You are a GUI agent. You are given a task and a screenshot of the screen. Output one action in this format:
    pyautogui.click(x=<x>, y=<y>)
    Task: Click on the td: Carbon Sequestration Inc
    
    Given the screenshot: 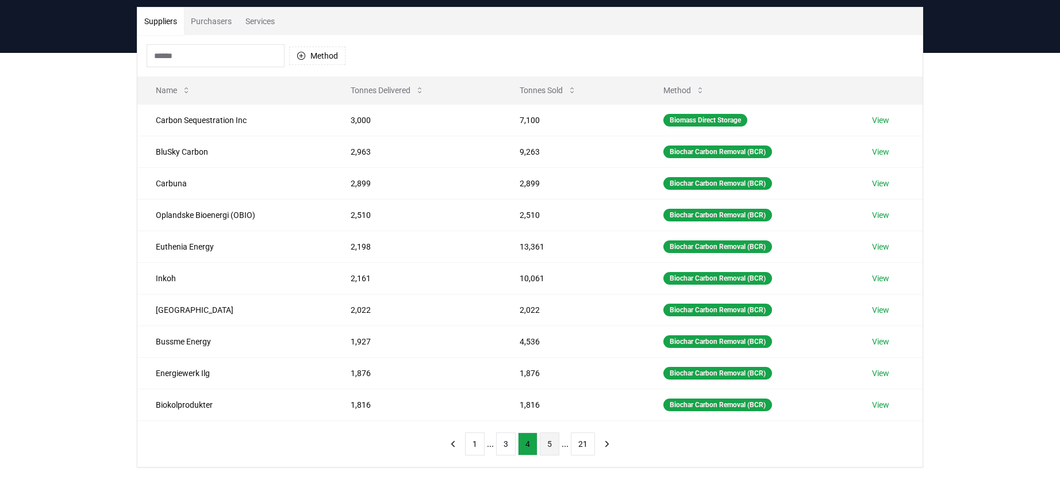 What is the action you would take?
    pyautogui.click(x=235, y=120)
    